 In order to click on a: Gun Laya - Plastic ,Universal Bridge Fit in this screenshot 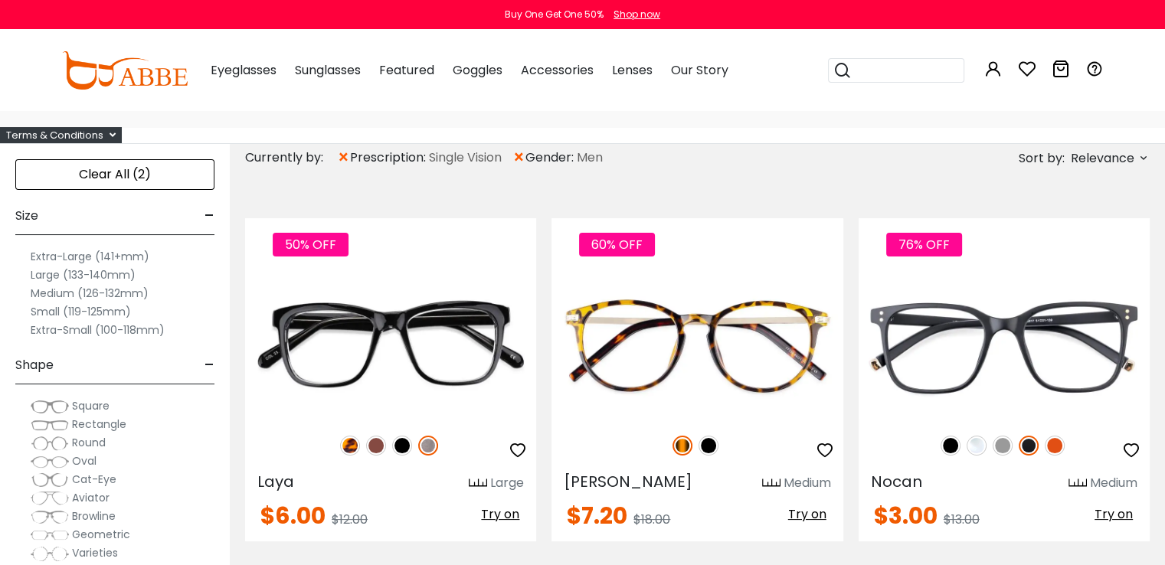, I will do `click(391, 346)`.